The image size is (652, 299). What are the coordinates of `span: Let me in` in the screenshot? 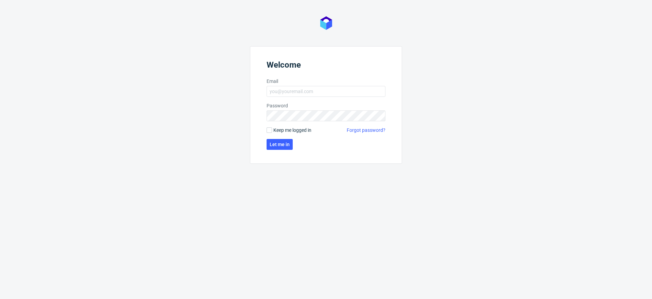 It's located at (279, 144).